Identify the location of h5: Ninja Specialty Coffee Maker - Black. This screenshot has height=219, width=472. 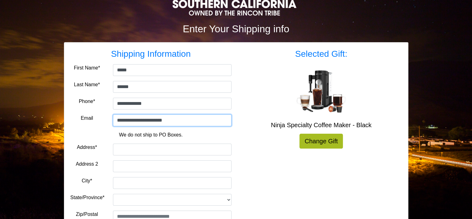
(321, 125).